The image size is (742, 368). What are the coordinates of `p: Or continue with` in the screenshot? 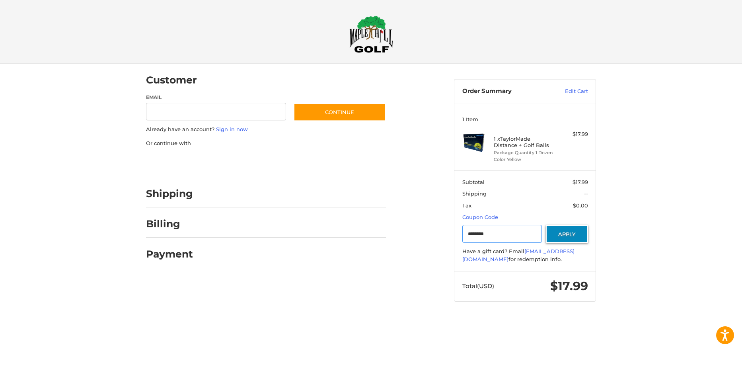 It's located at (266, 144).